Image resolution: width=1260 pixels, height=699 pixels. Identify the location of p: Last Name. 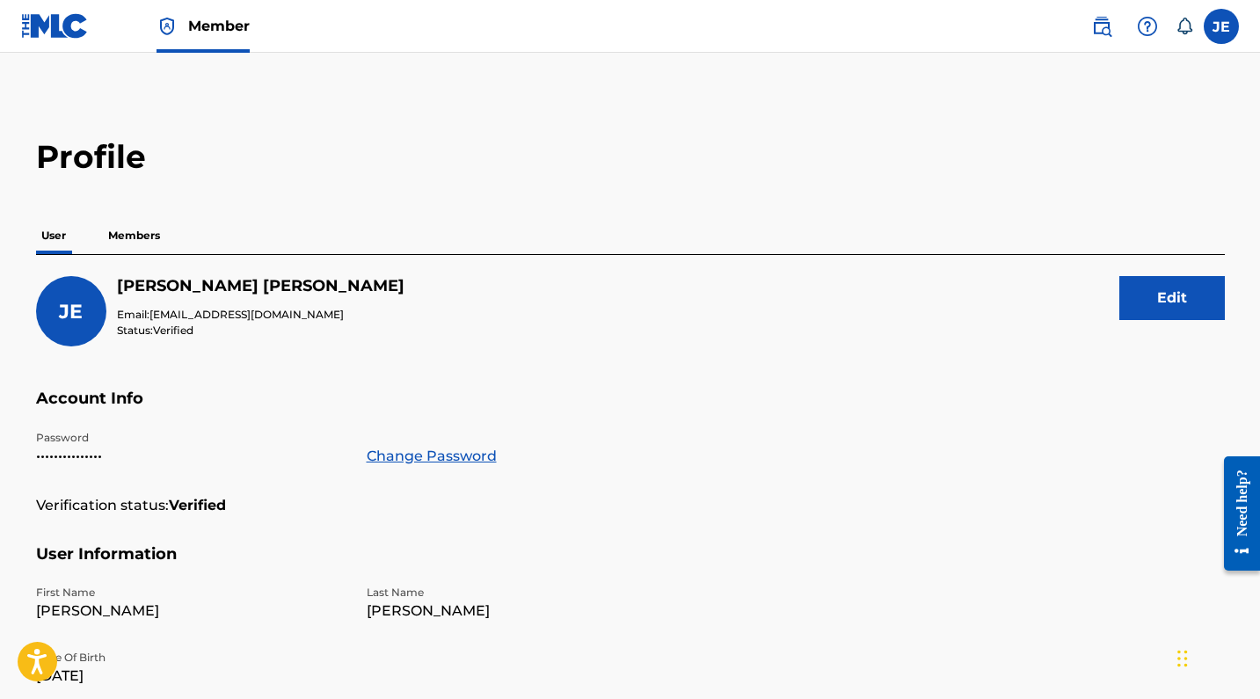
(522, 593).